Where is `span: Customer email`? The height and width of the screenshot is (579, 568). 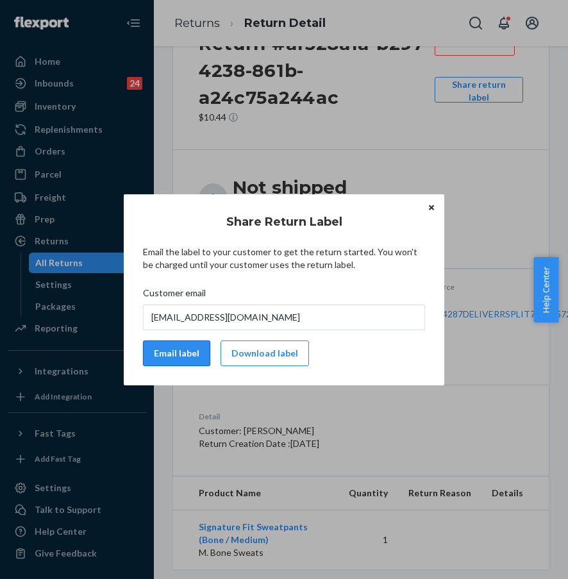
span: Customer email is located at coordinates (174, 296).